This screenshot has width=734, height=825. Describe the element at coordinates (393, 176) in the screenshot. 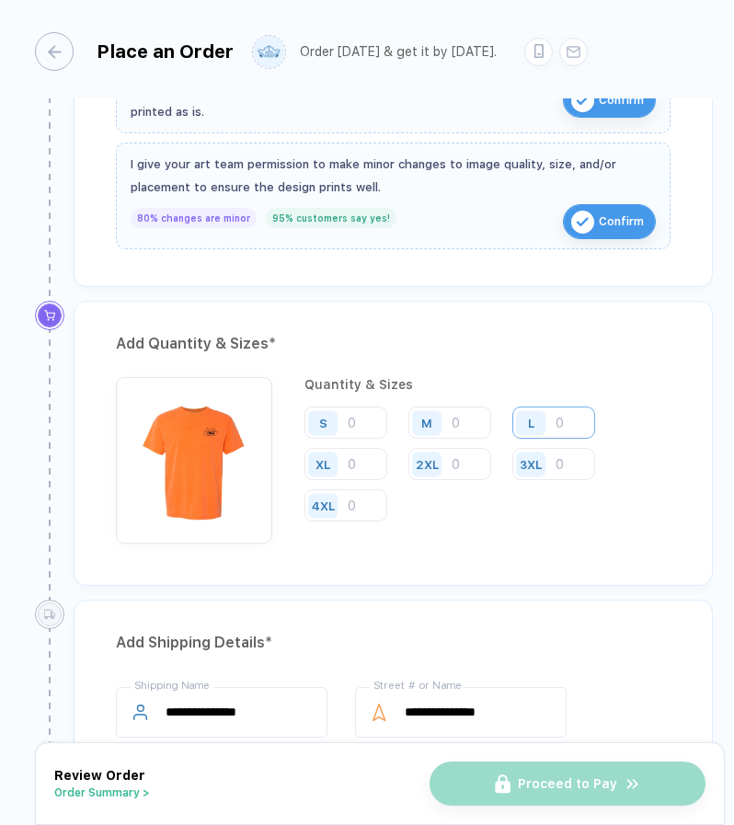

I see `div: I give your art team permission to make minor changes to image quality, size, and/or placement to...` at that location.